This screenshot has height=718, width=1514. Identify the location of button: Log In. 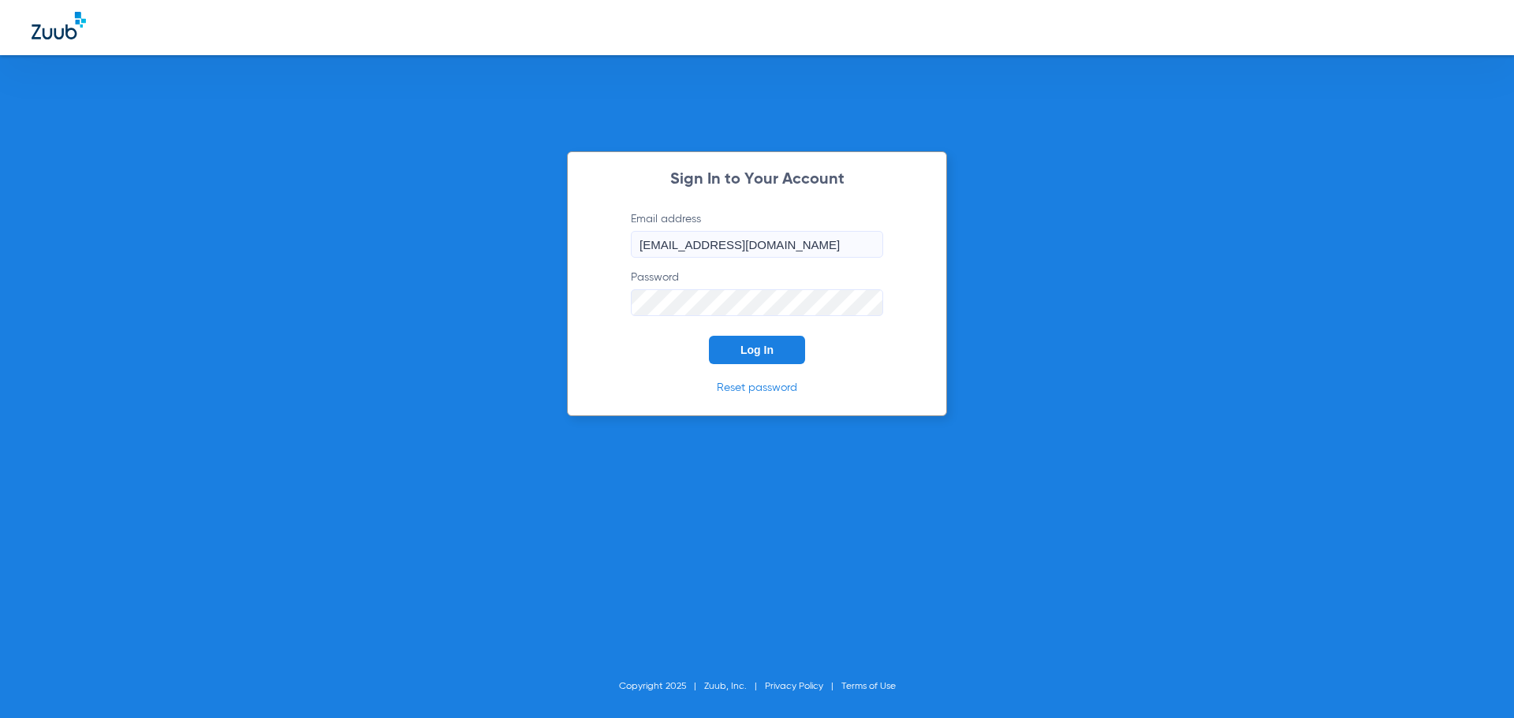
(757, 350).